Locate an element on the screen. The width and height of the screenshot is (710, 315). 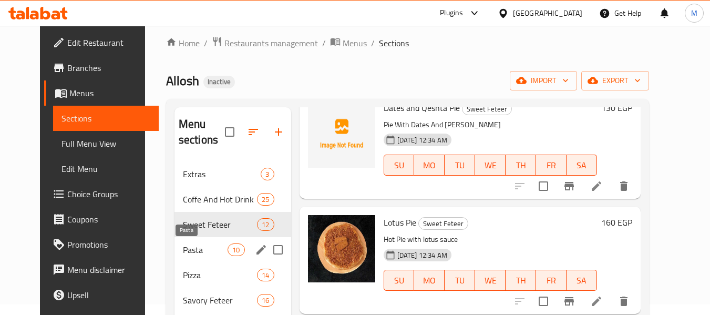
span: SA is located at coordinates (582, 165).